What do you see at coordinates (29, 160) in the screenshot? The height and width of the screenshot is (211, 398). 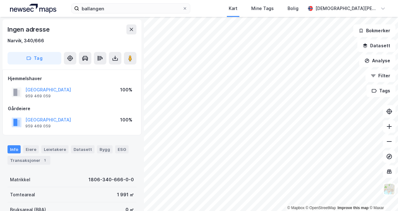 I see `div: Transaksjoner` at bounding box center [29, 160].